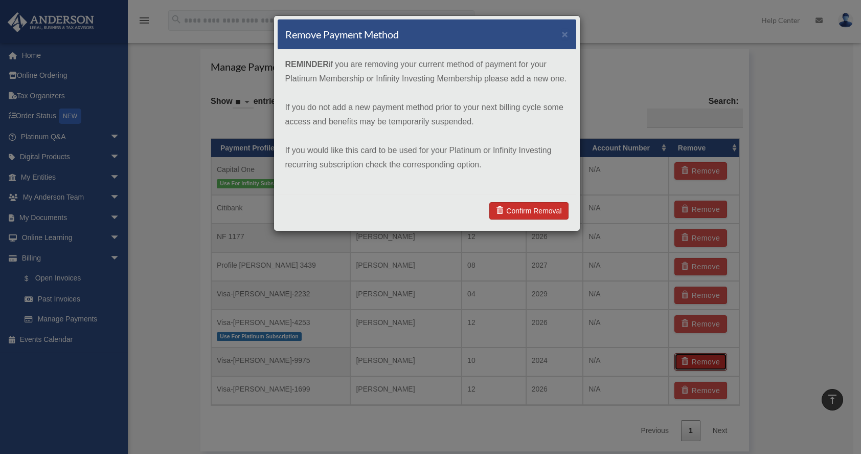  I want to click on strong: REMINDER, so click(307, 64).